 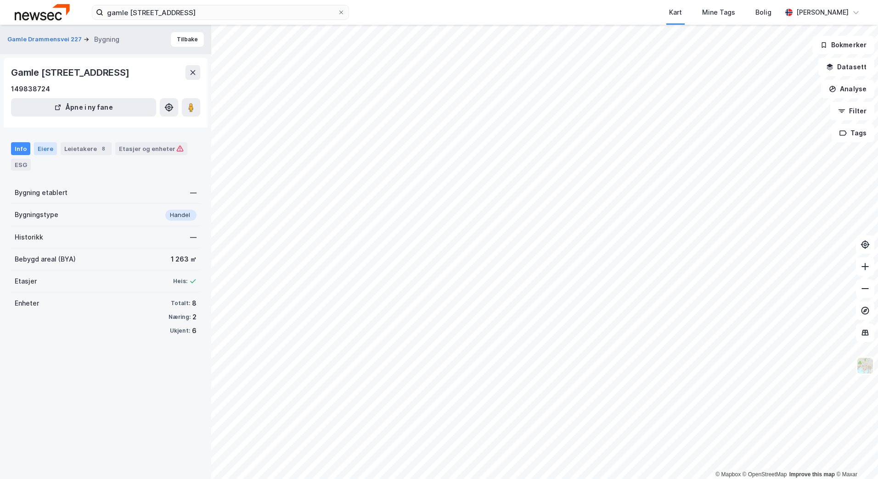 I want to click on div: Eiere, so click(x=45, y=149).